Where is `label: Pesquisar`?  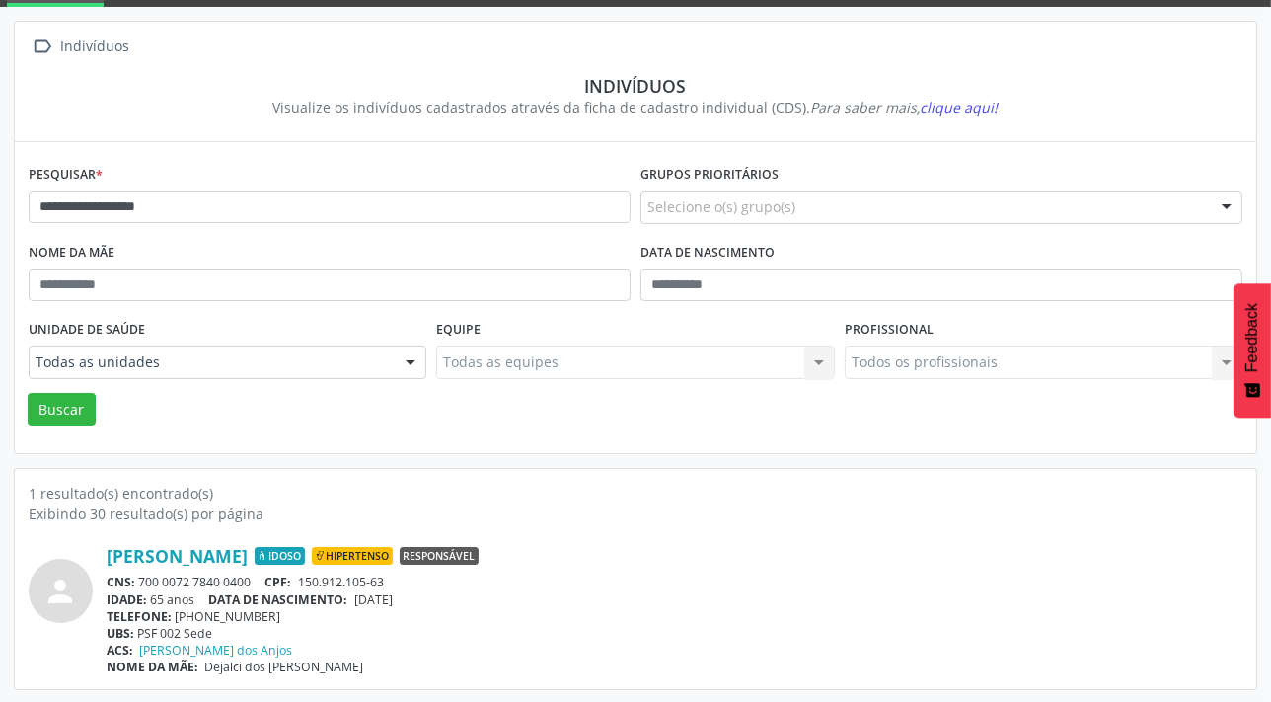 label: Pesquisar is located at coordinates (65, 175).